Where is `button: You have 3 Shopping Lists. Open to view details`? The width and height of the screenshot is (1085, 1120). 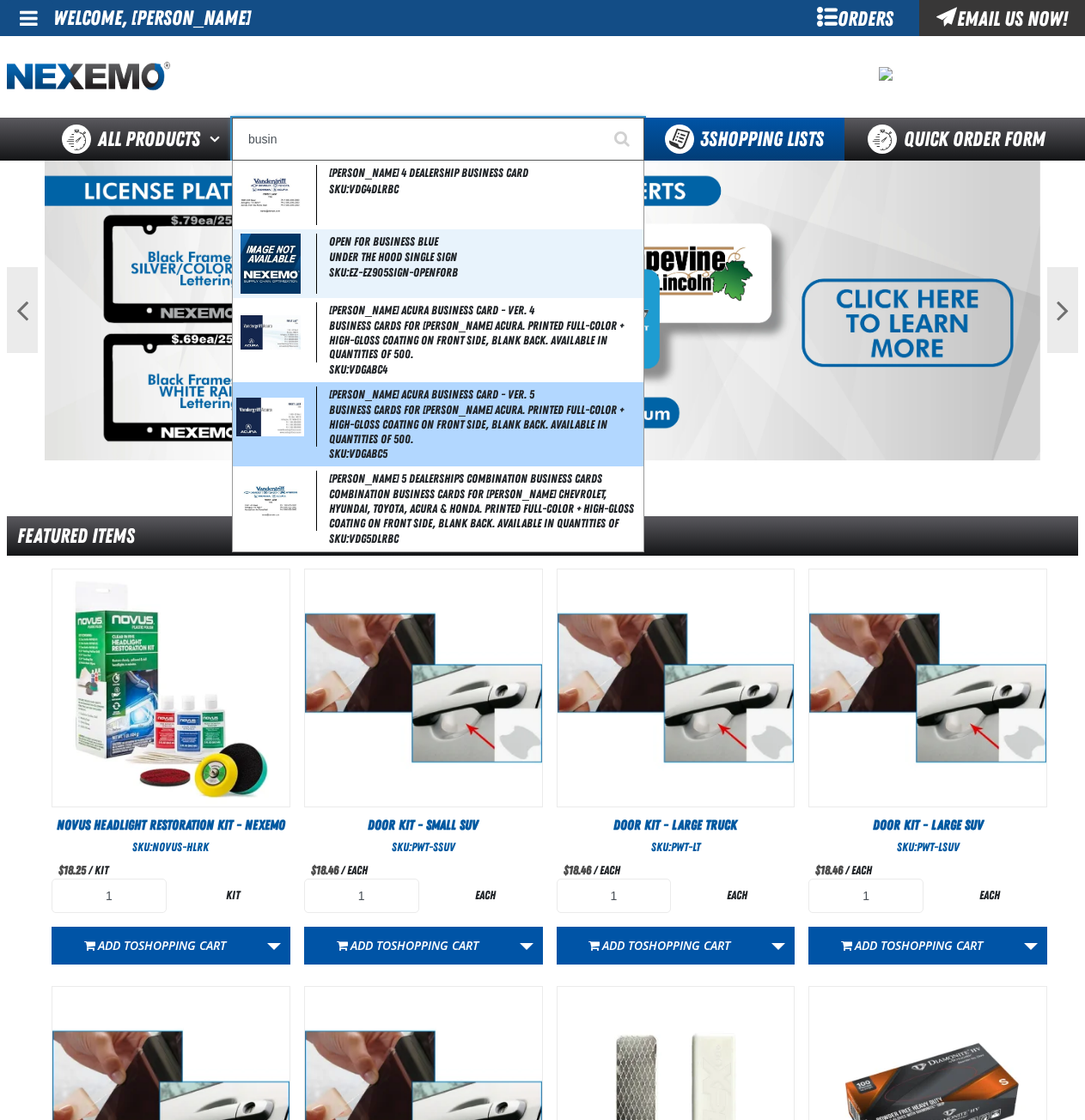
button: You have 3 Shopping Lists. Open to view details is located at coordinates (743, 139).